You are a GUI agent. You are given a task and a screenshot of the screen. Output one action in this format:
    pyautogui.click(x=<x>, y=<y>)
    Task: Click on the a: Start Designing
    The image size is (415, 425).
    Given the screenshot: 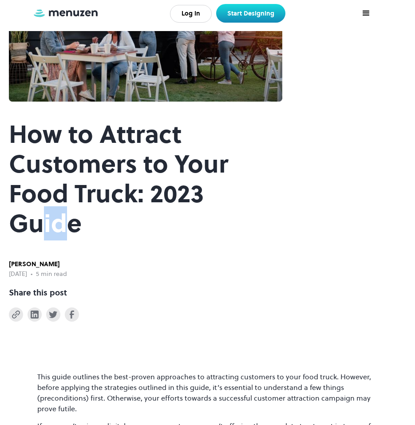 What is the action you would take?
    pyautogui.click(x=251, y=13)
    